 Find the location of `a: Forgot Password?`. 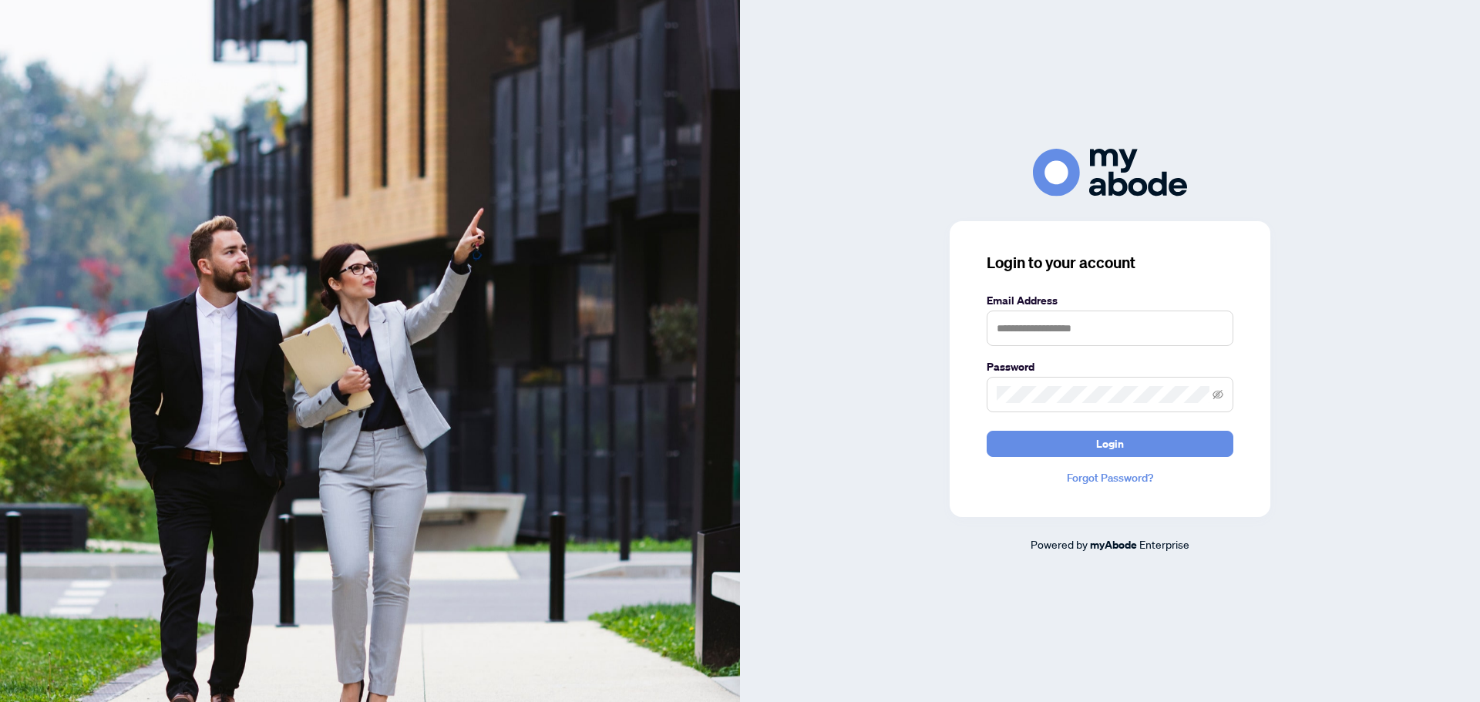

a: Forgot Password? is located at coordinates (1110, 478).